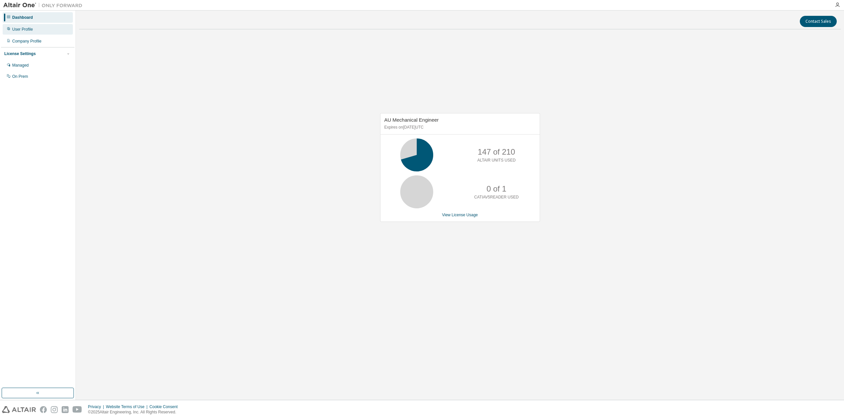 This screenshot has width=844, height=419. Describe the element at coordinates (22, 29) in the screenshot. I see `div: User Profile` at that location.